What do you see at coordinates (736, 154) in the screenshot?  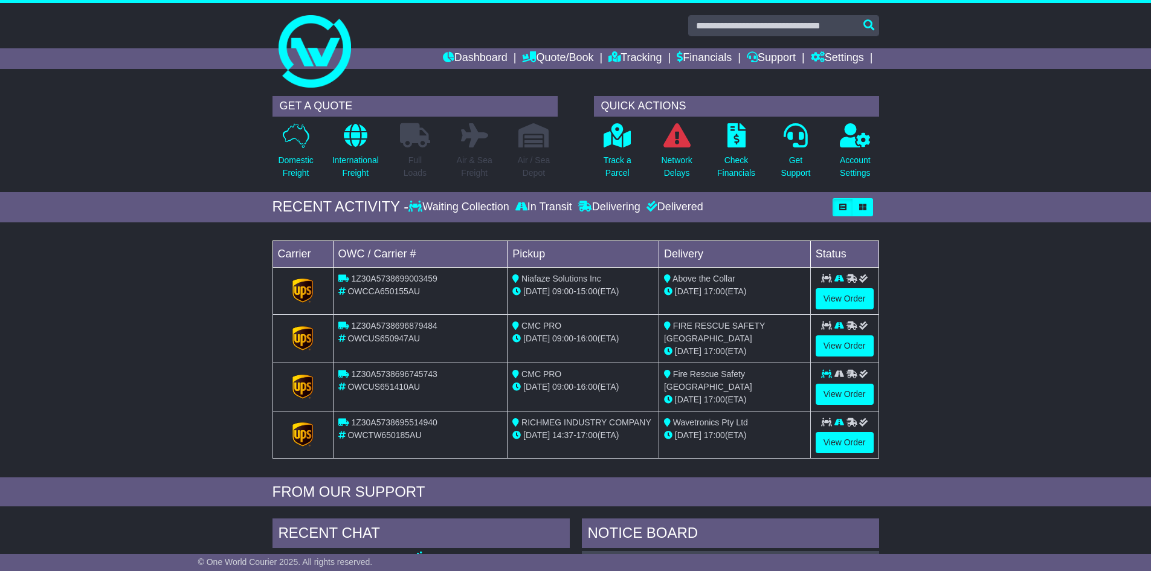 I see `a: CheckFinancials` at bounding box center [736, 154].